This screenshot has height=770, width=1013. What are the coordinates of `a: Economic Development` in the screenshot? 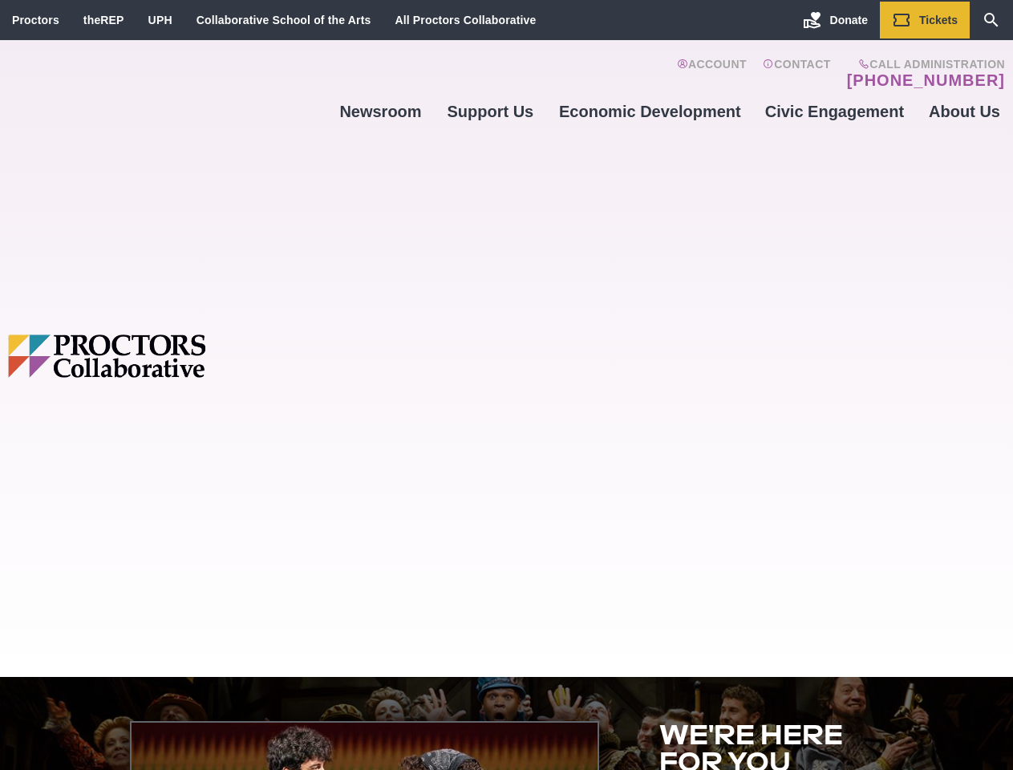 It's located at (649, 111).